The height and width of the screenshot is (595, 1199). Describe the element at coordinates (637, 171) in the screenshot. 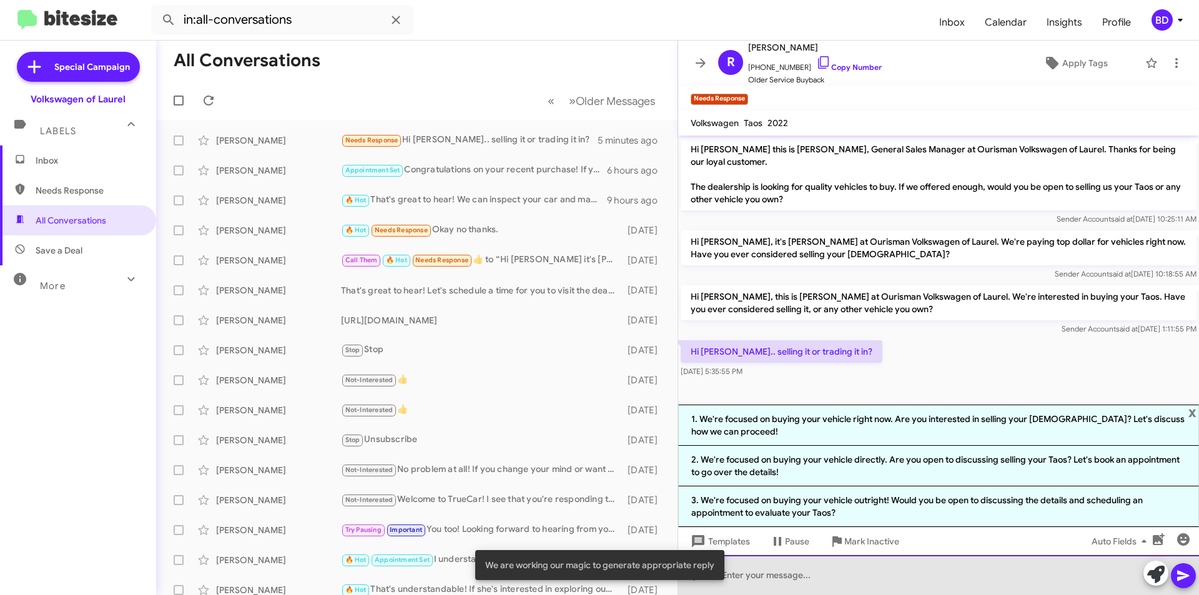

I see `div: 6 hours ago` at that location.